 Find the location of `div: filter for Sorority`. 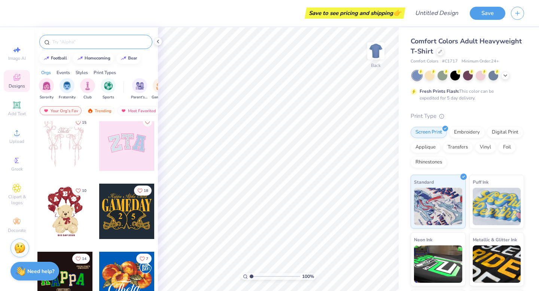

div: filter for Sorority is located at coordinates (46, 89).